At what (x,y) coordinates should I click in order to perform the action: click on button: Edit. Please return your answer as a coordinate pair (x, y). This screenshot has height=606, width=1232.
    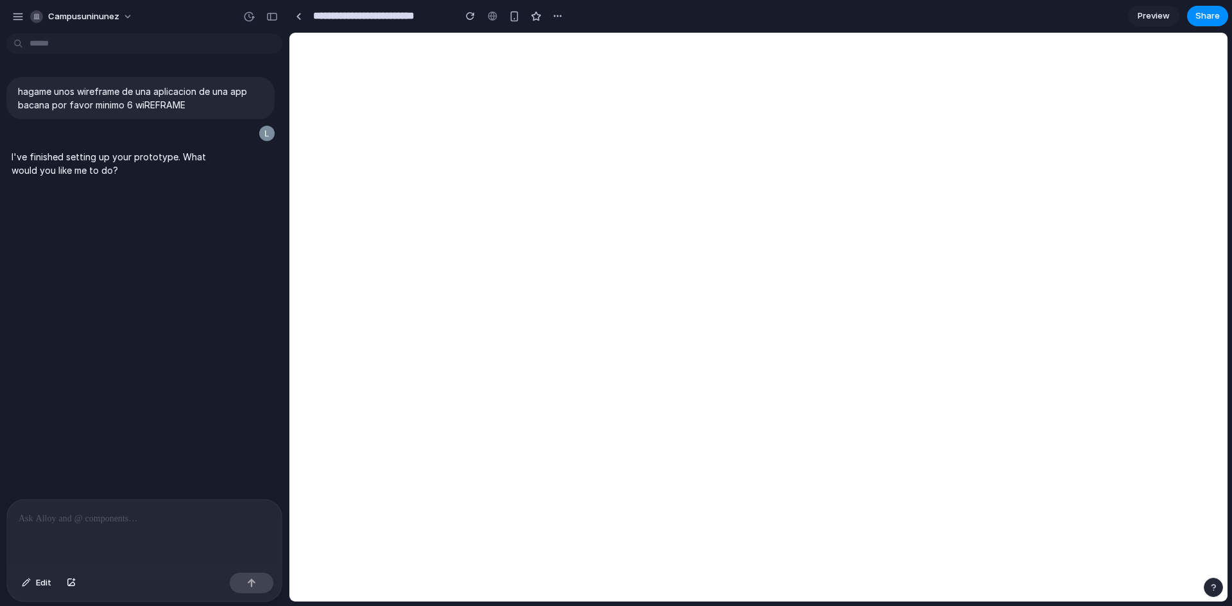
    Looking at the image, I should click on (37, 583).